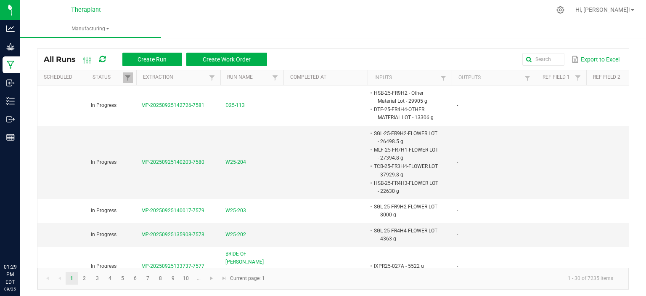  What do you see at coordinates (224, 278) in the screenshot?
I see `a: Go to the last page` at bounding box center [224, 278].